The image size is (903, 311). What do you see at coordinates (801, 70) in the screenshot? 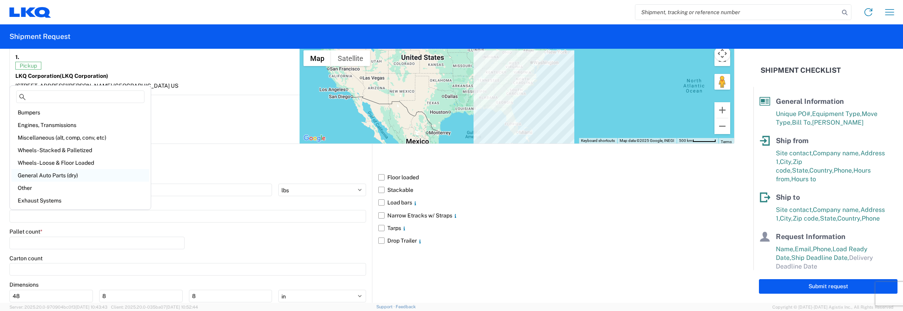
I see `h2: Shipment Checklist` at bounding box center [801, 70].